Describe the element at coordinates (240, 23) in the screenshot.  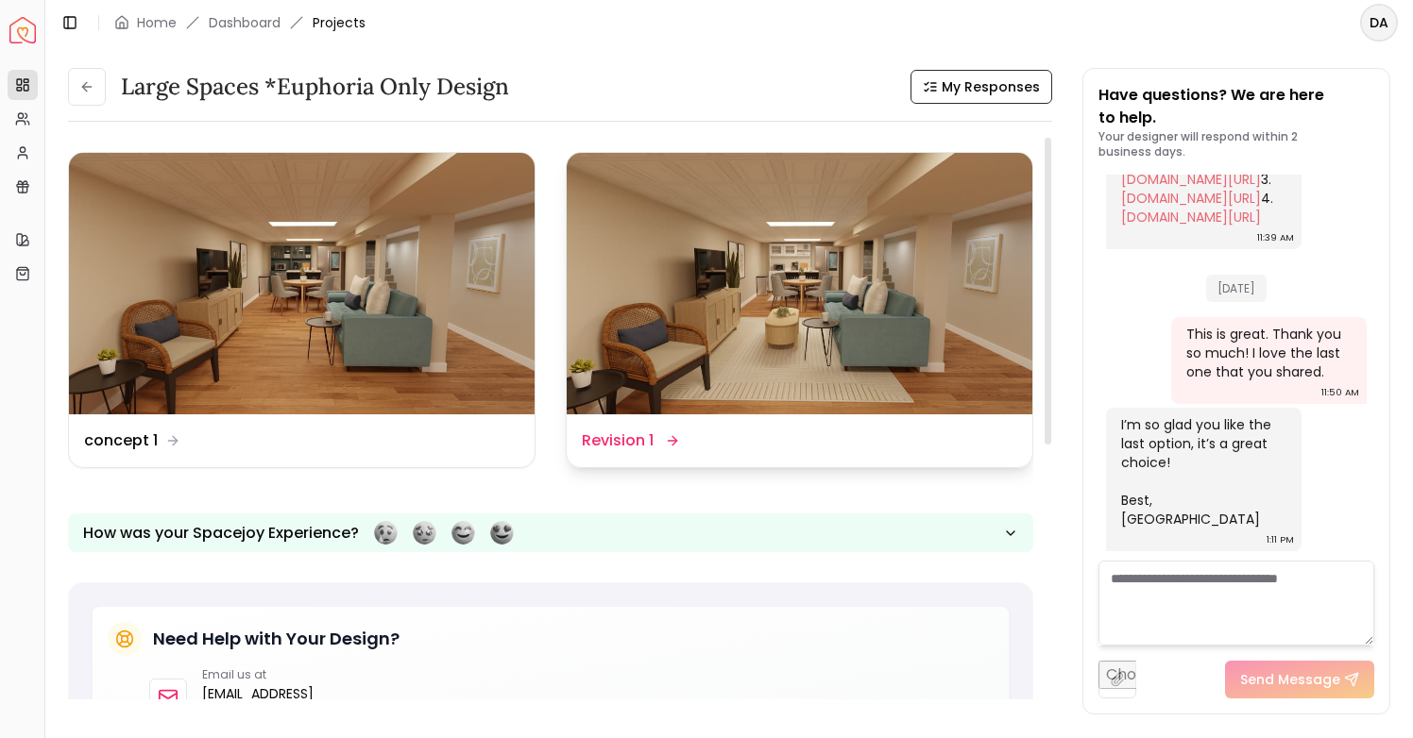
I see `nav: breadcrumb` at that location.